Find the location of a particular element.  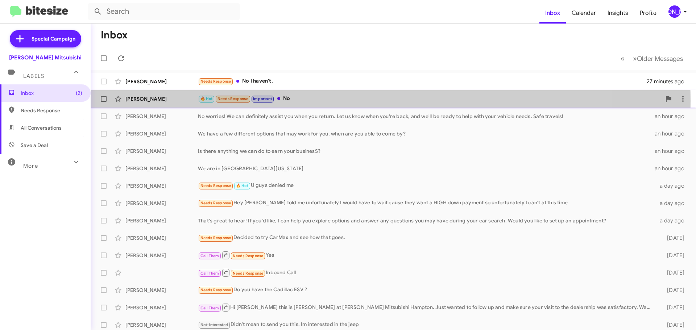

a: Profile is located at coordinates (649, 13).